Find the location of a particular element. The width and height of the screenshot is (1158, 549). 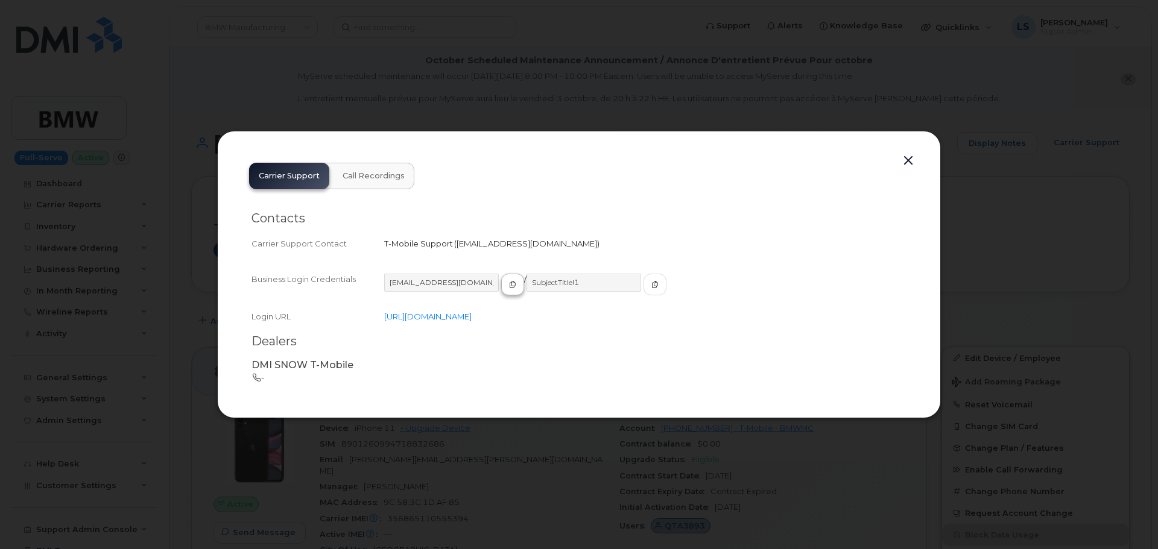

div: Carrier Support Contact is located at coordinates (318, 244).